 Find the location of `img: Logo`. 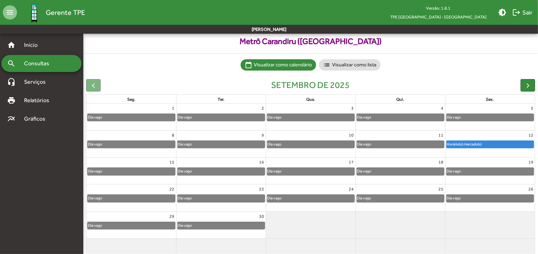

img: Logo is located at coordinates (34, 12).